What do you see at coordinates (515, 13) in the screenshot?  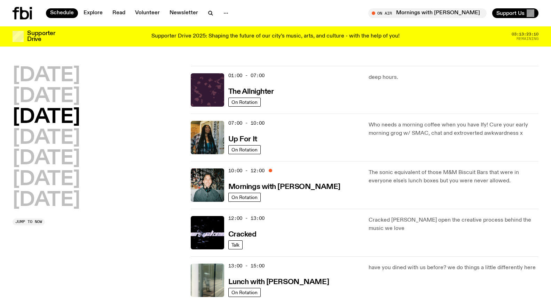 I see `button: Support Us` at bounding box center [515, 13].